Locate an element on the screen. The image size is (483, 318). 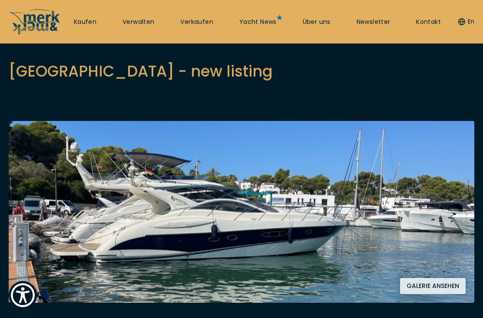
a: Verwalten is located at coordinates (139, 22).